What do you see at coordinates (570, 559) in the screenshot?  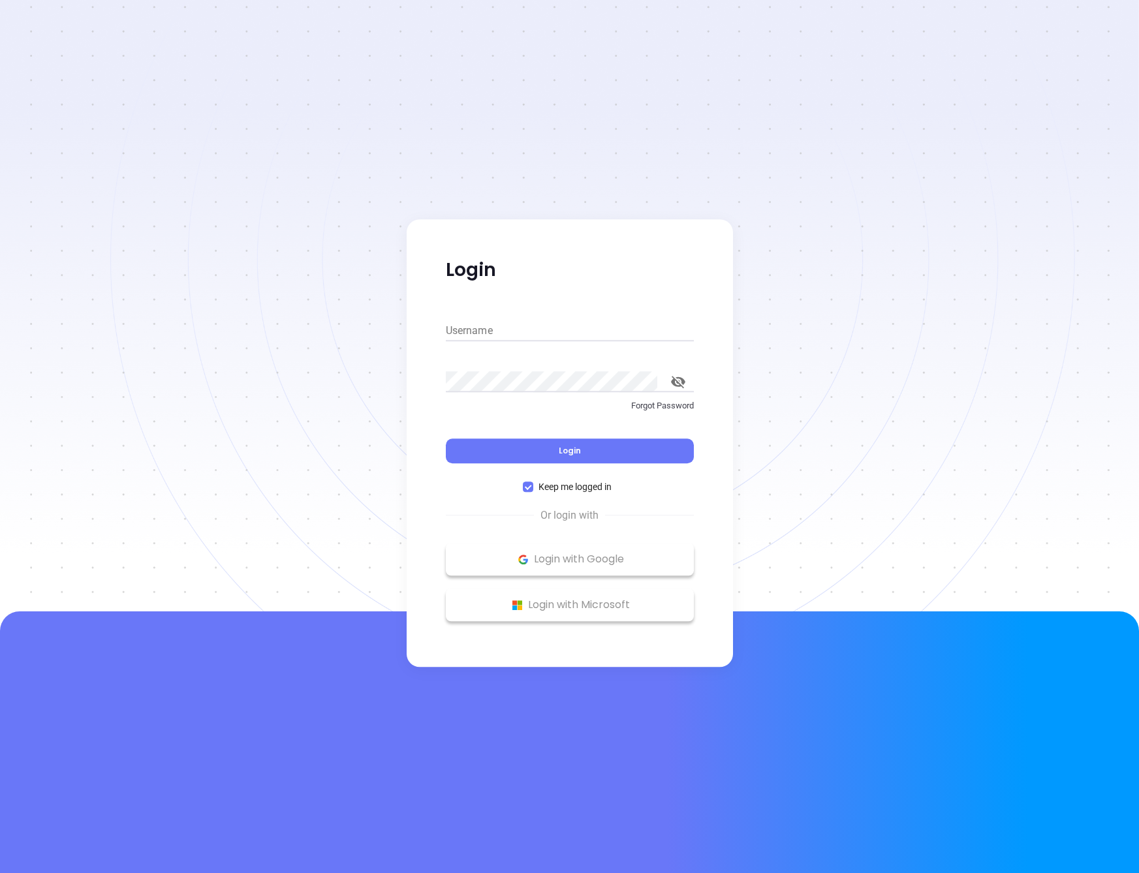 I see `p: Login with Google` at bounding box center [570, 559].